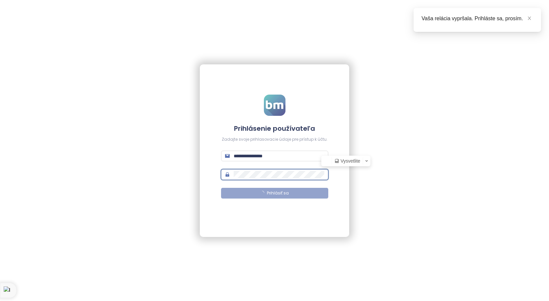  What do you see at coordinates (278, 193) in the screenshot?
I see `span: Prihlásiť sa` at bounding box center [278, 193].